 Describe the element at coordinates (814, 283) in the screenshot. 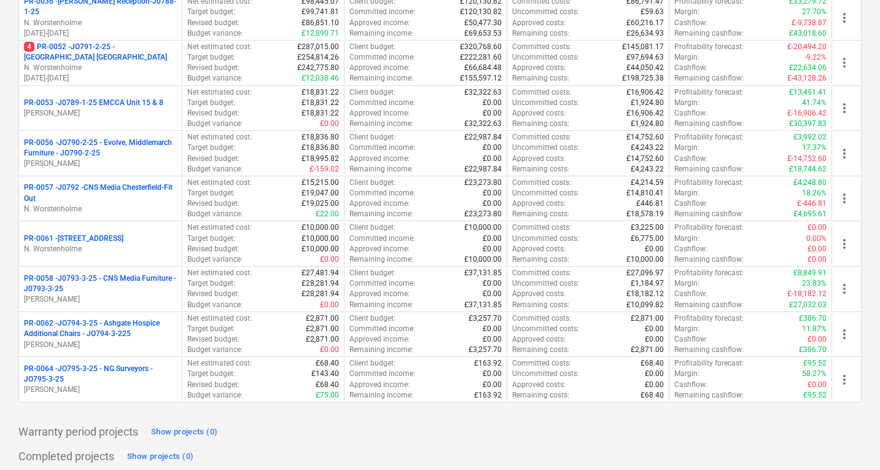

I see `p: 23.83%` at that location.